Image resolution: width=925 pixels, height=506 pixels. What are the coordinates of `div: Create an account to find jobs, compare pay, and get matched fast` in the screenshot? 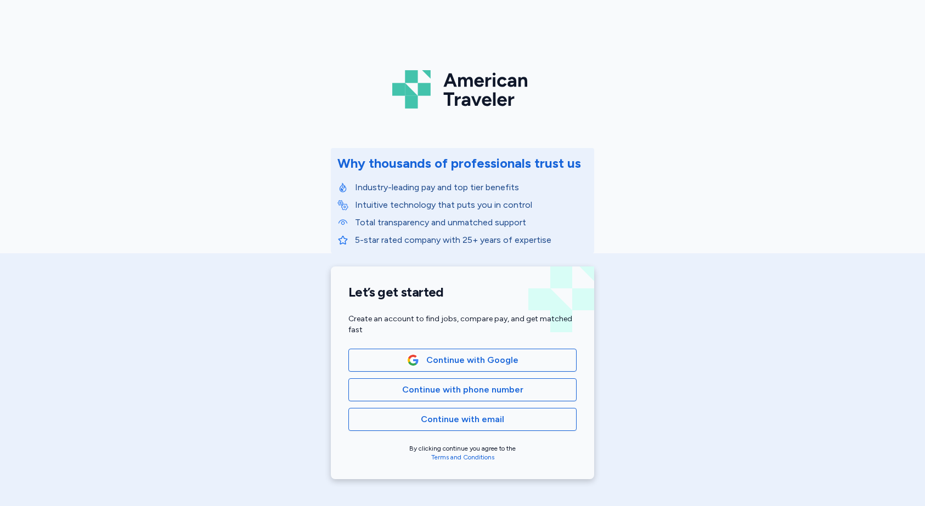 It's located at (462, 325).